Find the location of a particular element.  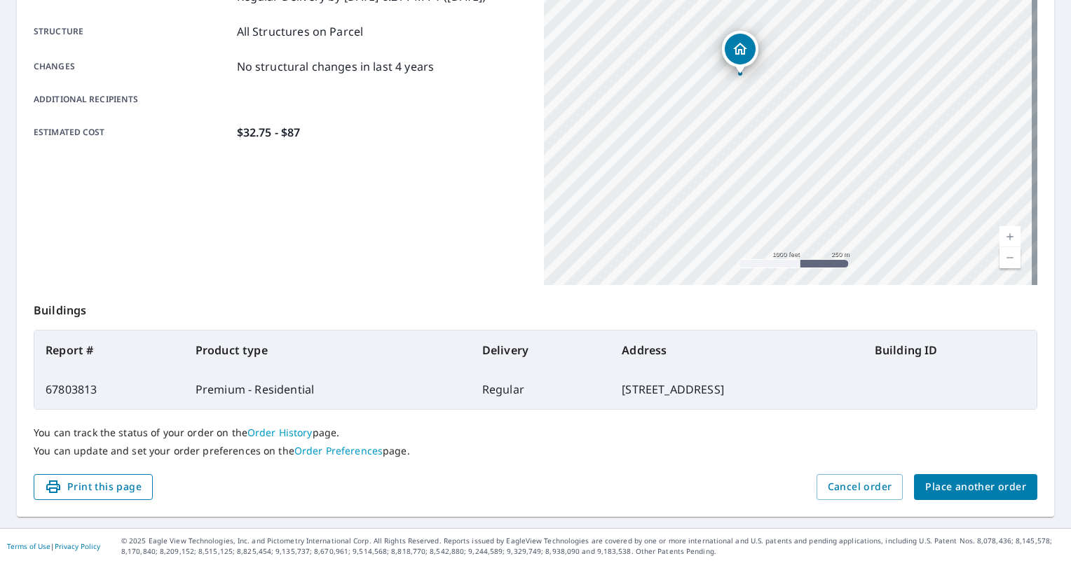

button: Print this page is located at coordinates (93, 487).